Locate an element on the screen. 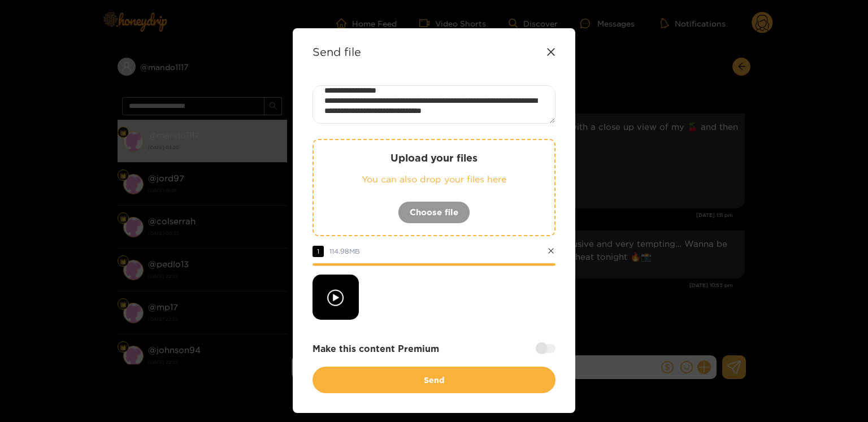 The height and width of the screenshot is (422, 868). span: 114.98 MB is located at coordinates (345, 251).